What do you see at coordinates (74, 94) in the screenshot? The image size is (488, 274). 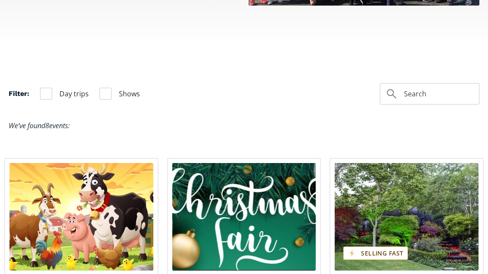 I see `span: Day trips` at bounding box center [74, 94].